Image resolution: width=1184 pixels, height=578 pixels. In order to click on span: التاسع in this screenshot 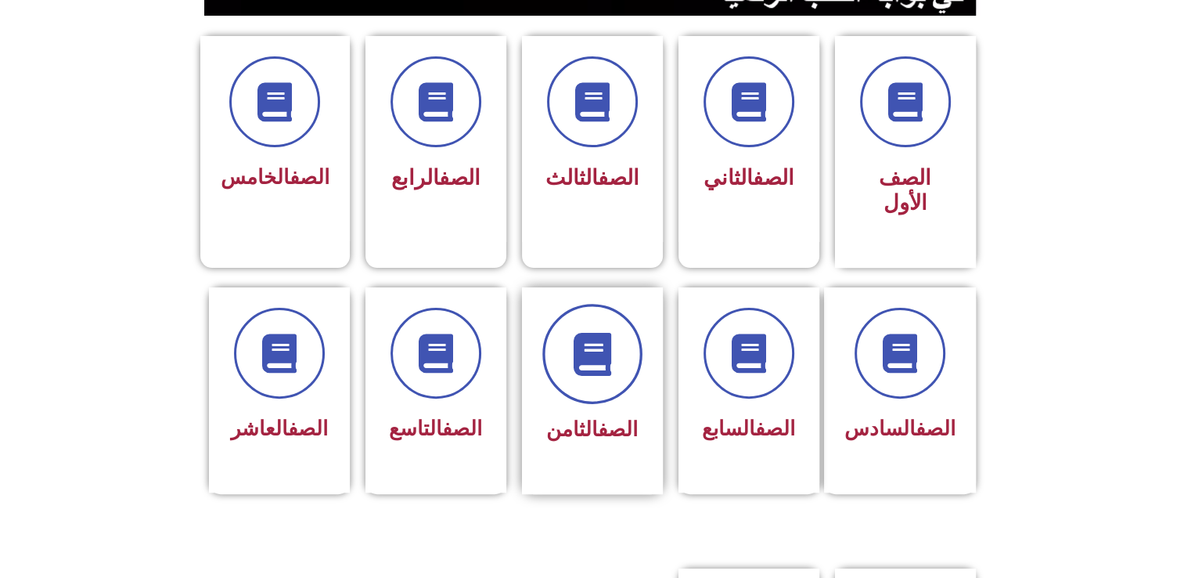, I will do `click(435, 428)`.